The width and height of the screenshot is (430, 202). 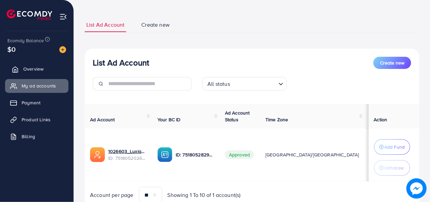 What do you see at coordinates (392, 168) in the screenshot?
I see `button: Withdraw` at bounding box center [392, 168].